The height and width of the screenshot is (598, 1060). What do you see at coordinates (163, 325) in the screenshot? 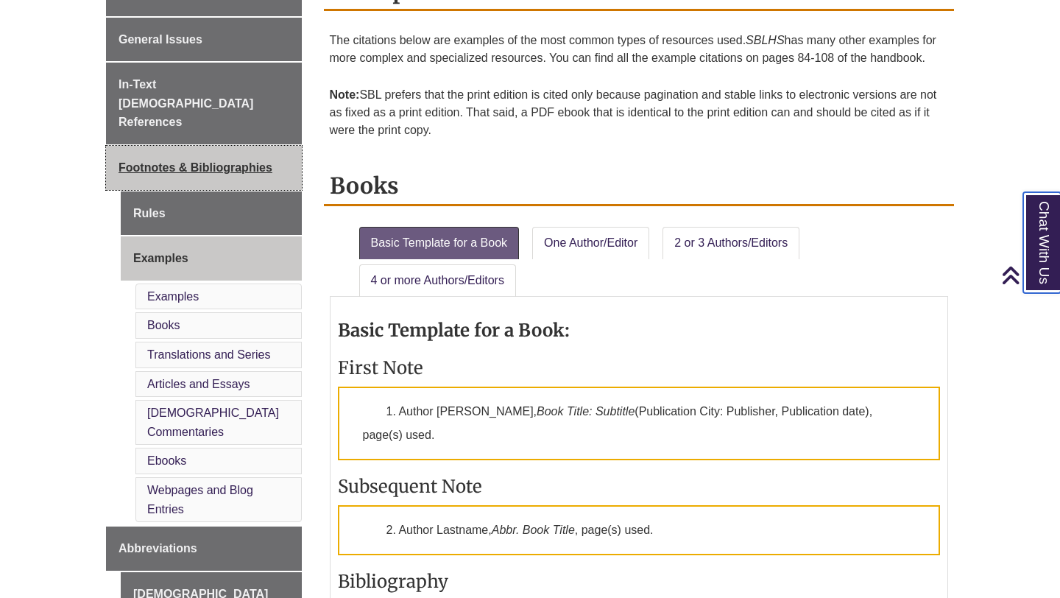
I see `a: Books` at bounding box center [163, 325].